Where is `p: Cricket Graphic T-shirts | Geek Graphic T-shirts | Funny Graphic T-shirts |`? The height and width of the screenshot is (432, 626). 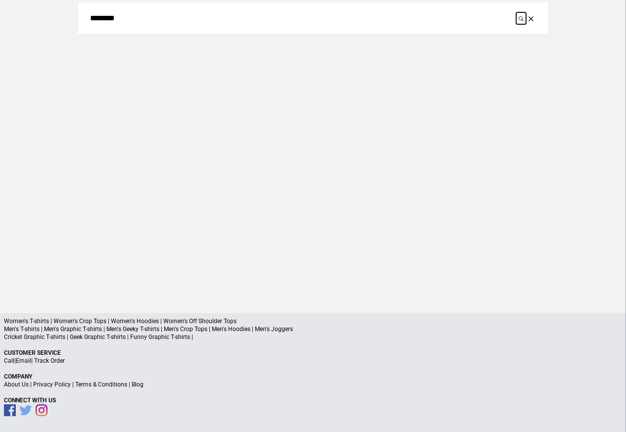 p: Cricket Graphic T-shirts | Geek Graphic T-shirts | Funny Graphic T-shirts | is located at coordinates (313, 337).